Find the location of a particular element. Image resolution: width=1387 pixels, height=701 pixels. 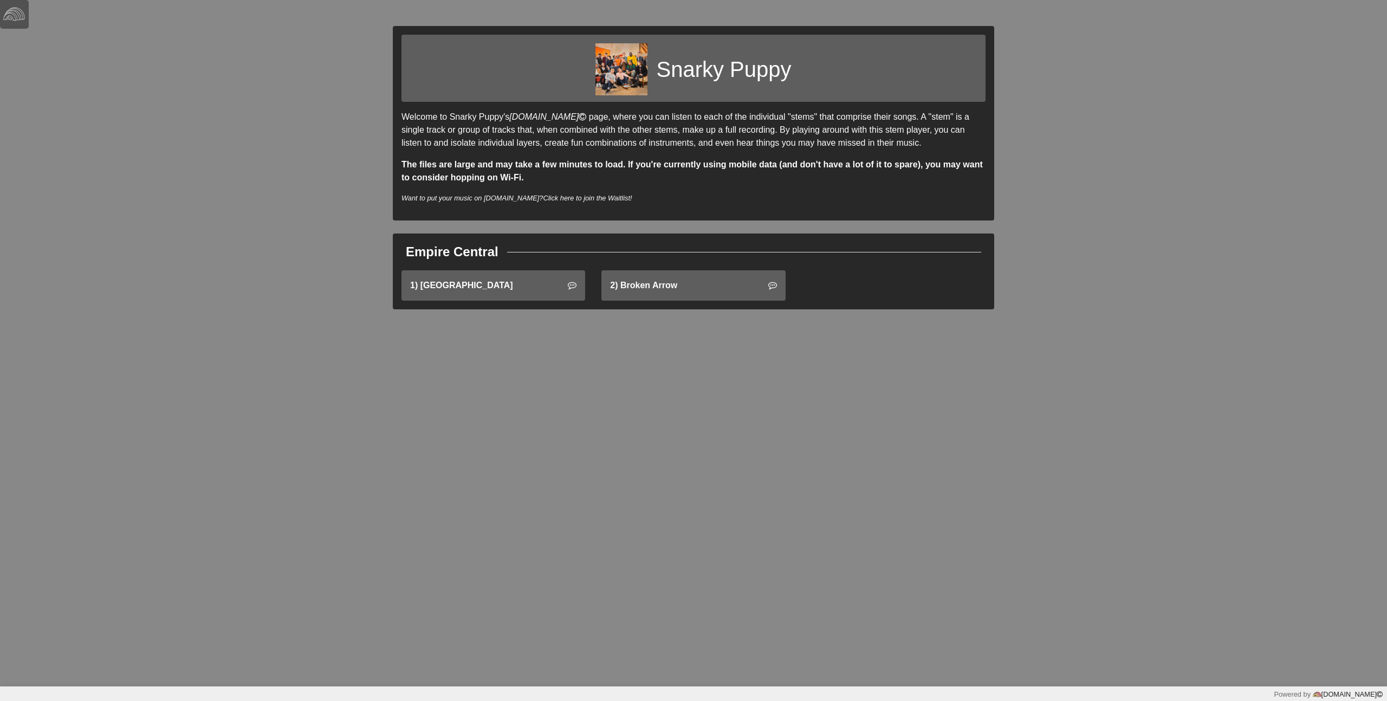

img: logo-white-4c48a5e4bebecaebe01ca5a9d34031cfd3d4ef9ae749242e8c4bf12ef99f53e8.png is located at coordinates (14, 14).